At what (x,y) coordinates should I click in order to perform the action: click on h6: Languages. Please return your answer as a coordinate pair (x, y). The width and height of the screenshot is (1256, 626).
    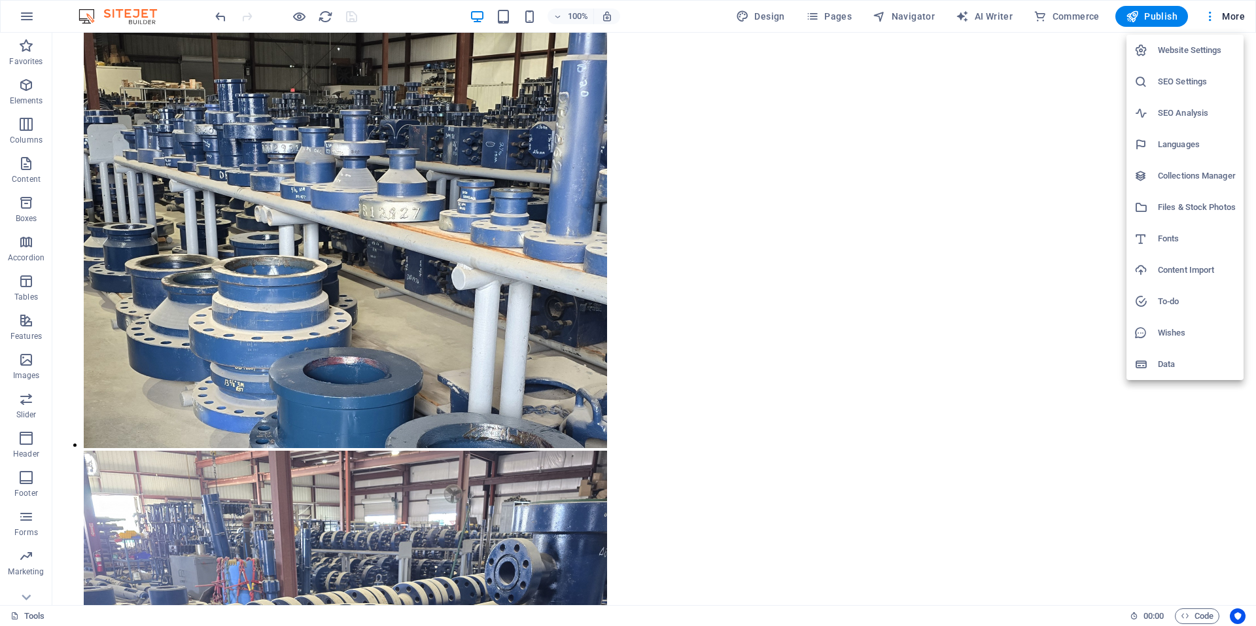
    Looking at the image, I should click on (1196, 145).